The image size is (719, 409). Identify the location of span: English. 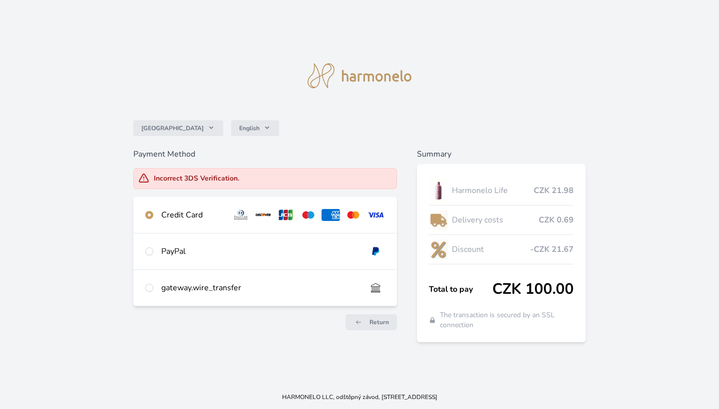
(249, 128).